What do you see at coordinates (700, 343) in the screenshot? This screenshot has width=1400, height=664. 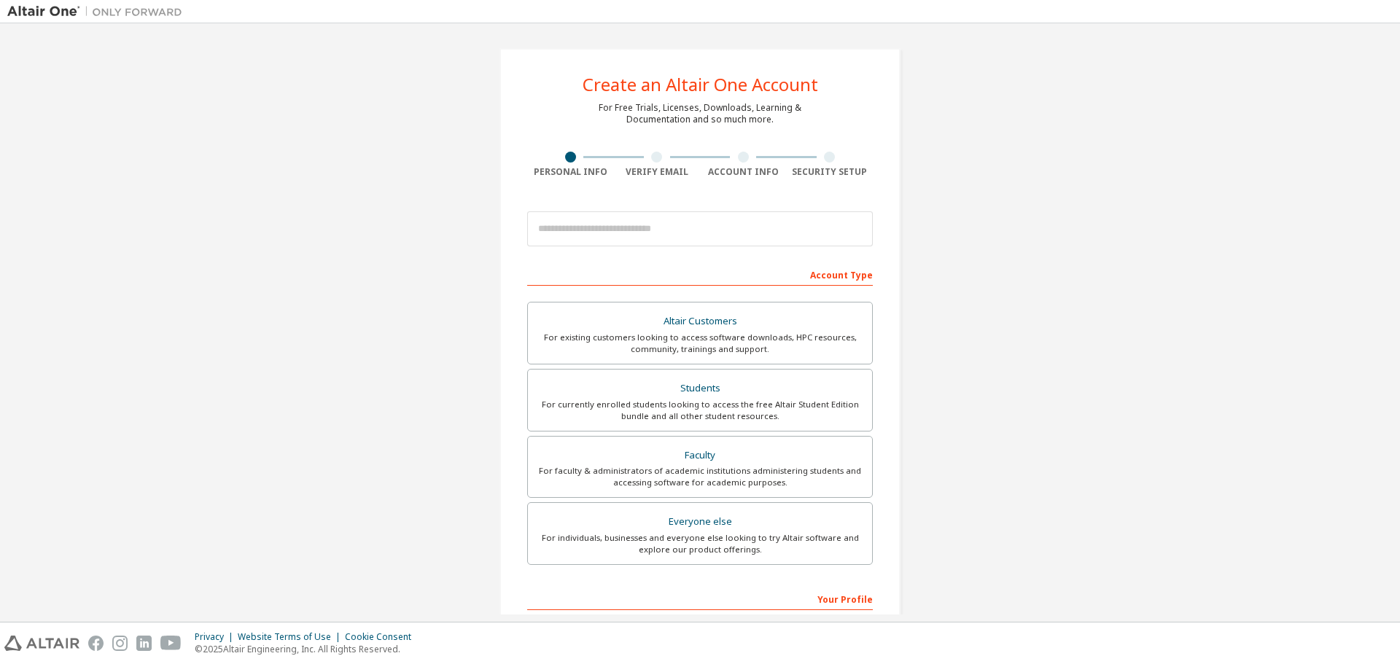 I see `div: For existing customers looking to access software downloads, HPC resources, community, trainings ...` at bounding box center [700, 343].